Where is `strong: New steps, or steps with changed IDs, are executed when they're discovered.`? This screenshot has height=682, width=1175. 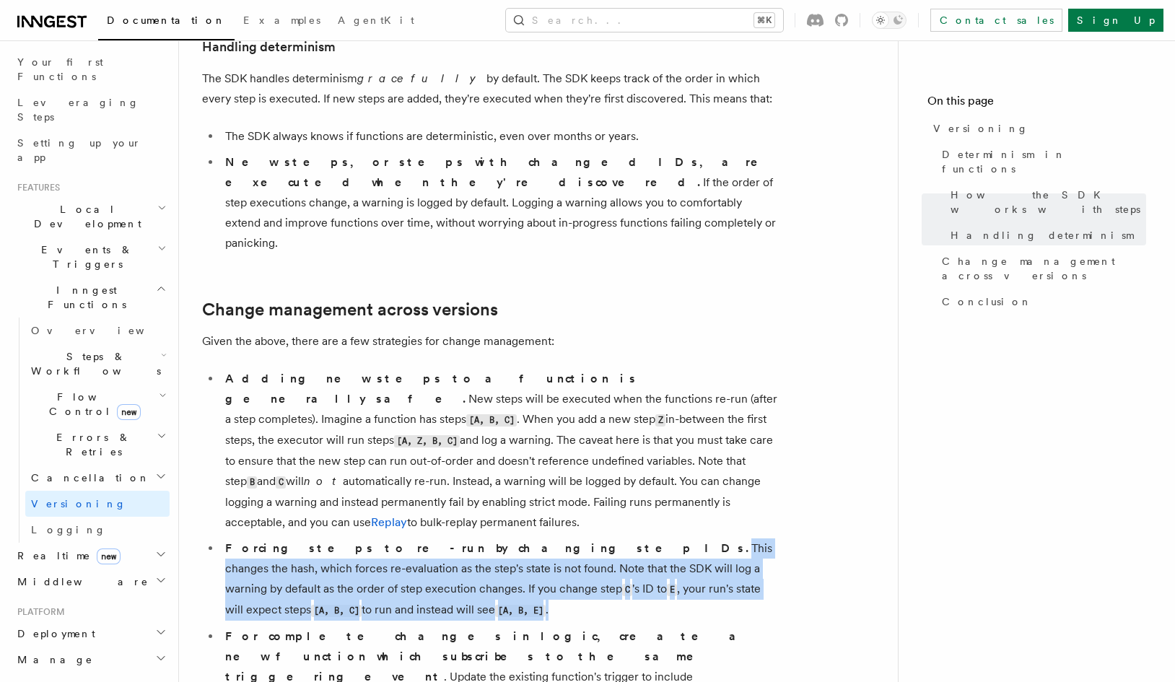
strong: New steps, or steps with changed IDs, are executed when they're discovered. is located at coordinates (502, 172).